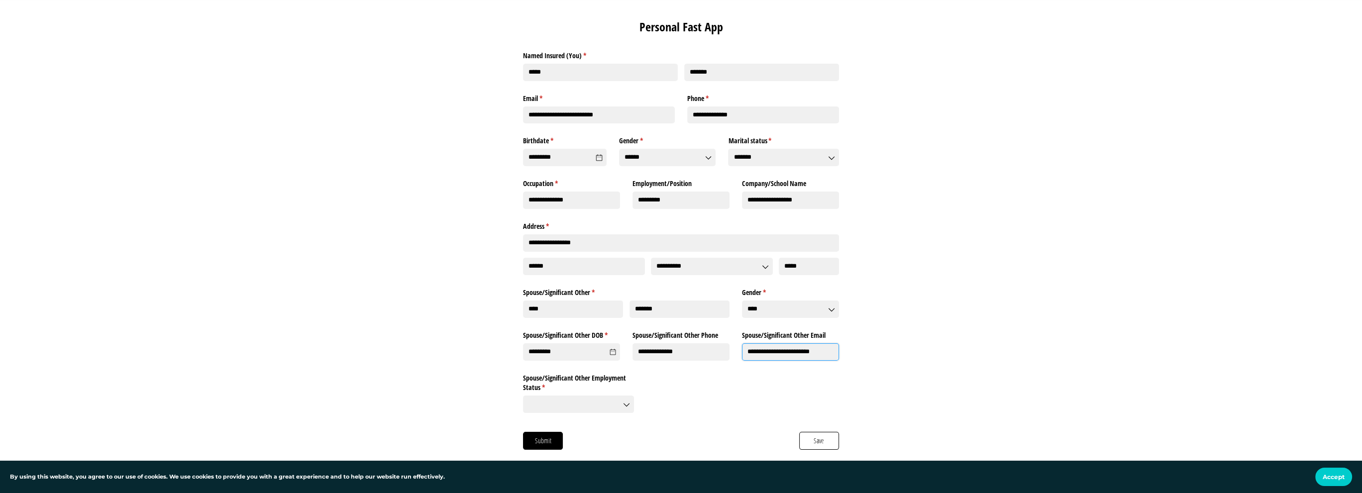 This screenshot has height=493, width=1362. What do you see at coordinates (1334, 477) in the screenshot?
I see `button: Accept` at bounding box center [1334, 477].